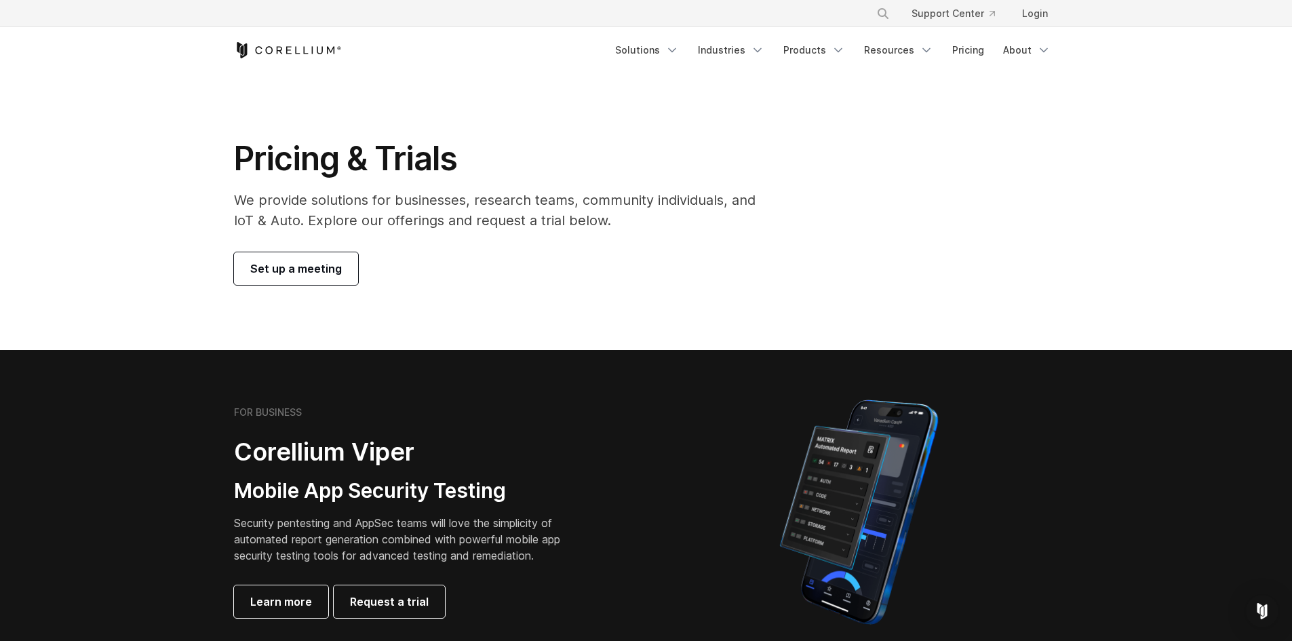  What do you see at coordinates (268, 412) in the screenshot?
I see `h6: FOR BUSINESS` at bounding box center [268, 412].